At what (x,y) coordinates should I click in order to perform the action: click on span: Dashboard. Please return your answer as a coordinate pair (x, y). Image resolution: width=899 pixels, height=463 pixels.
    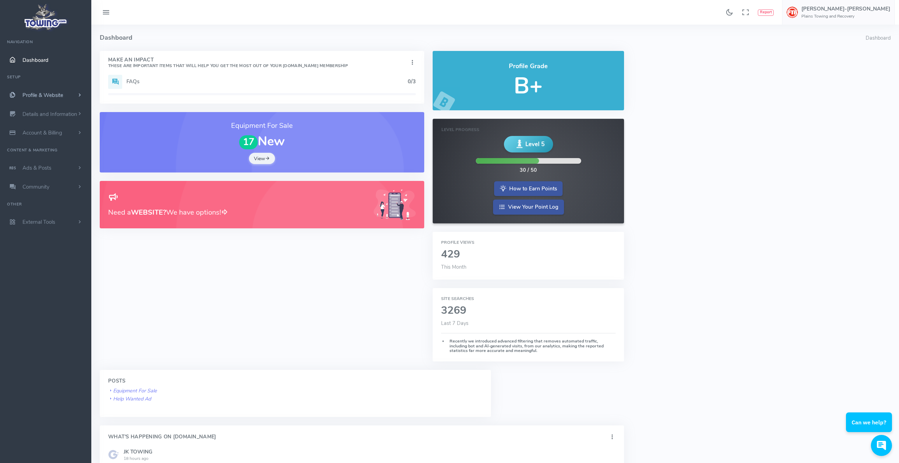
    Looking at the image, I should click on (35, 60).